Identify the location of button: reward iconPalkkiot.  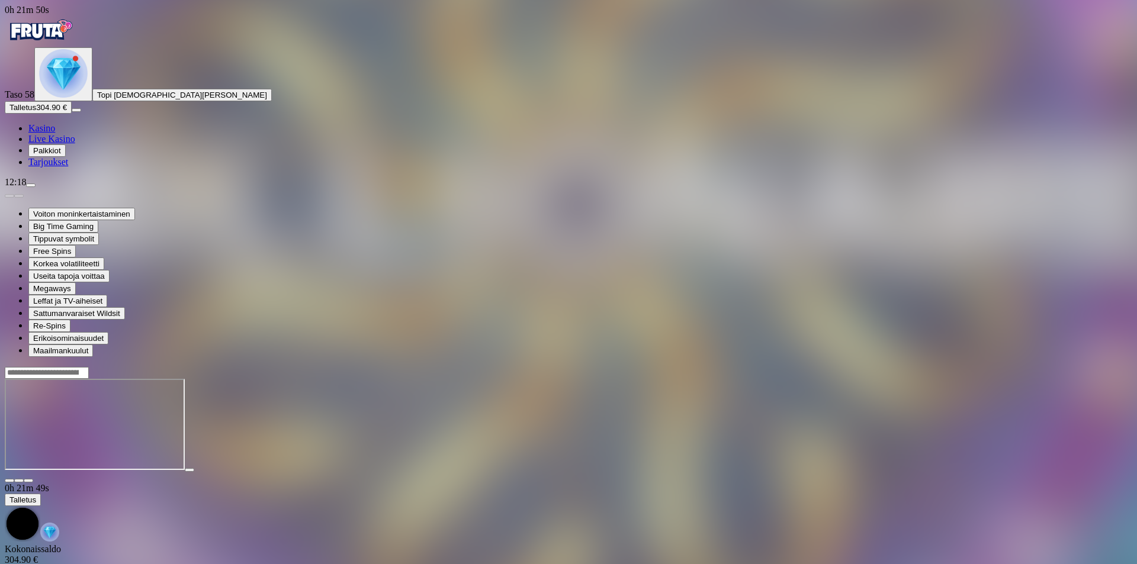
(47, 150).